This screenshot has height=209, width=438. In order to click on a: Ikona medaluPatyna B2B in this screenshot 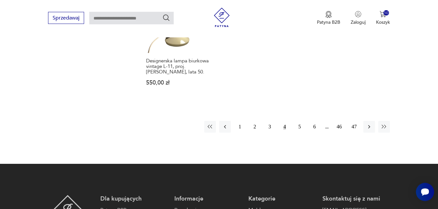, I will do `click(329, 18)`.